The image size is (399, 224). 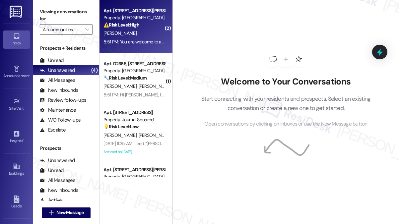 What do you see at coordinates (17, 137) in the screenshot?
I see `a: Insights •` at bounding box center [17, 137].